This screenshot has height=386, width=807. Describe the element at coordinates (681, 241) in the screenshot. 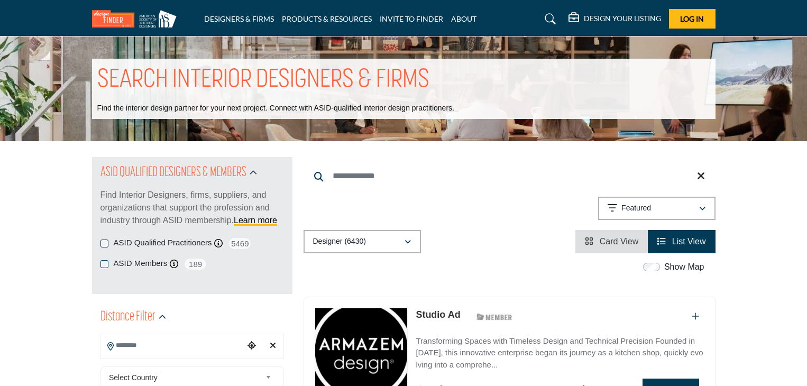

I see `a: View List` at that location.